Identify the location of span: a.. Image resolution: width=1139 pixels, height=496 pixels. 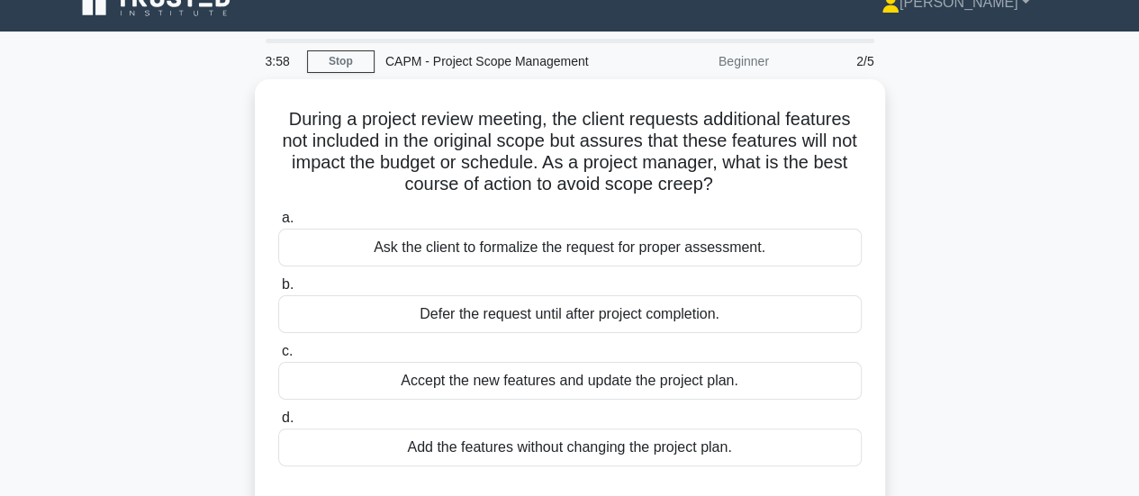
(287, 217).